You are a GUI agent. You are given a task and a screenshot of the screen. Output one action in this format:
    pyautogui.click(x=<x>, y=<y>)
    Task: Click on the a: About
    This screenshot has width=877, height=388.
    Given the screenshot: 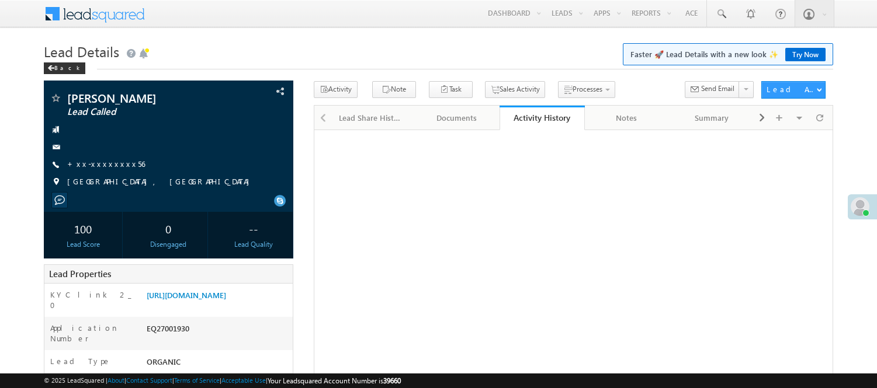 What is the action you would take?
    pyautogui.click(x=116, y=380)
    